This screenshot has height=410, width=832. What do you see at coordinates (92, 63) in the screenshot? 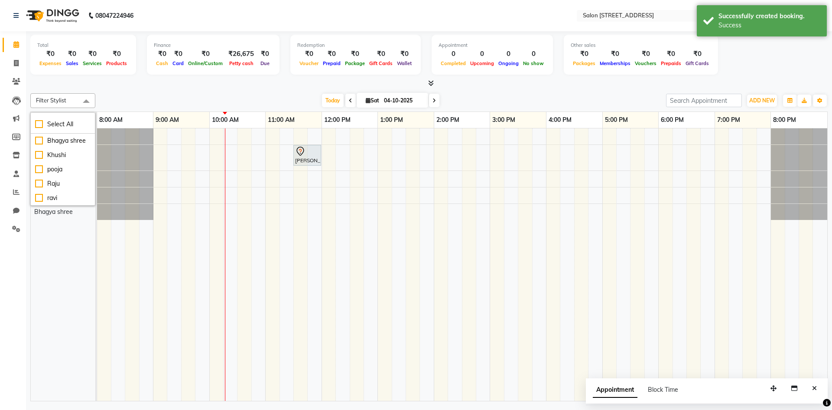
I see `span: Services` at bounding box center [92, 63].